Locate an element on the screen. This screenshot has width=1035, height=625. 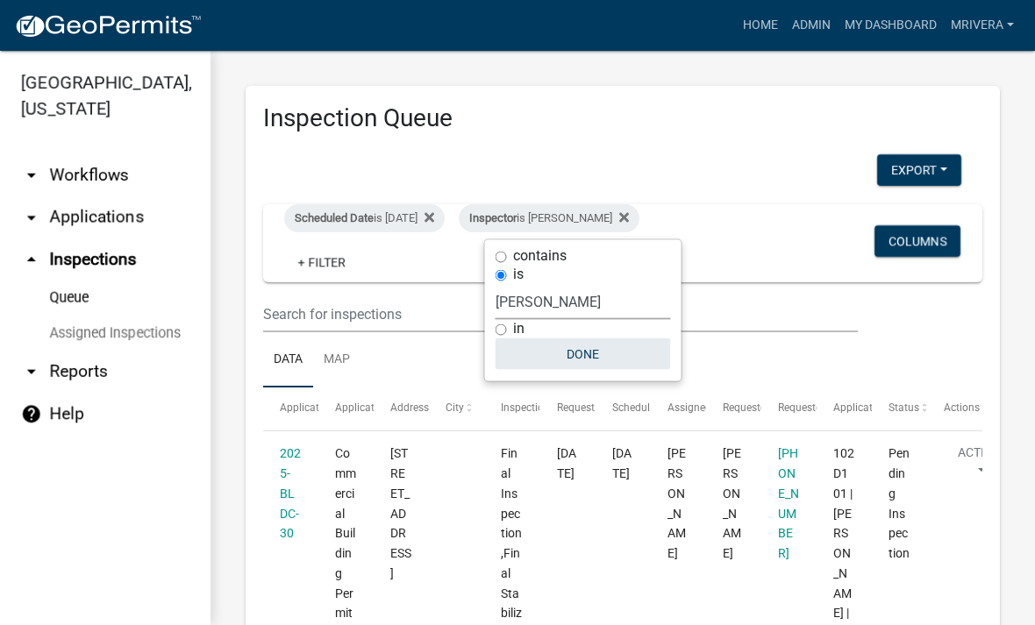
datatable-header-cell: Requestor Phone is located at coordinates (789, 409).